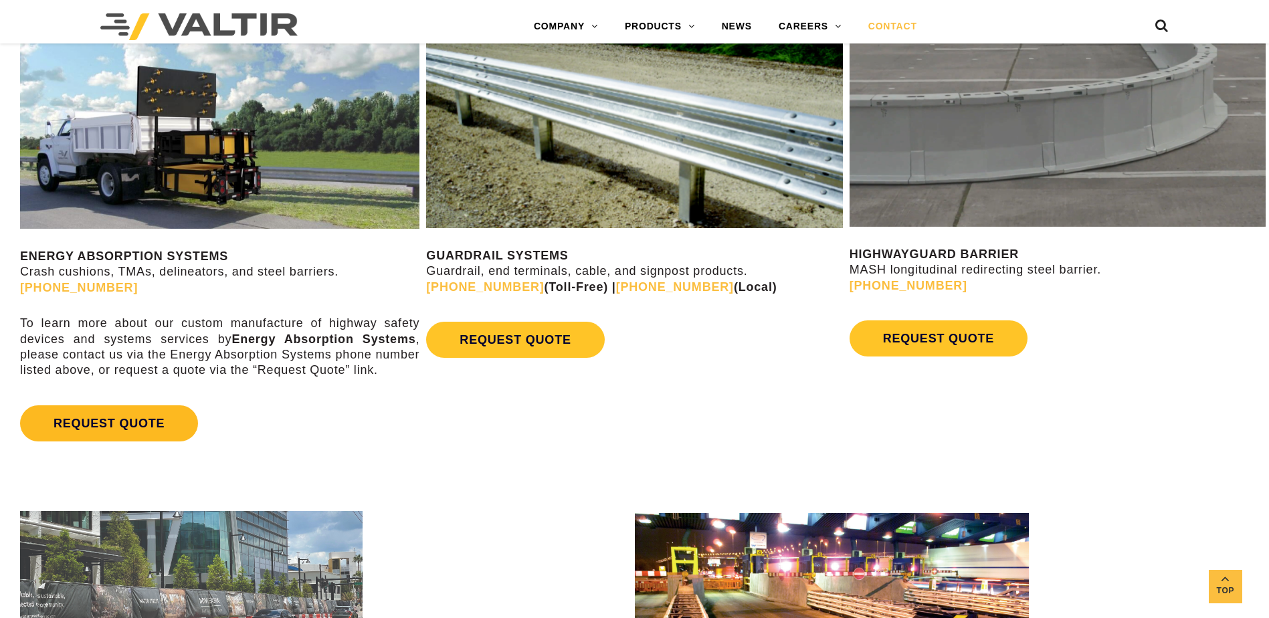 The image size is (1269, 618). I want to click on img: Guardrail Contact Us Page Image, so click(634, 123).